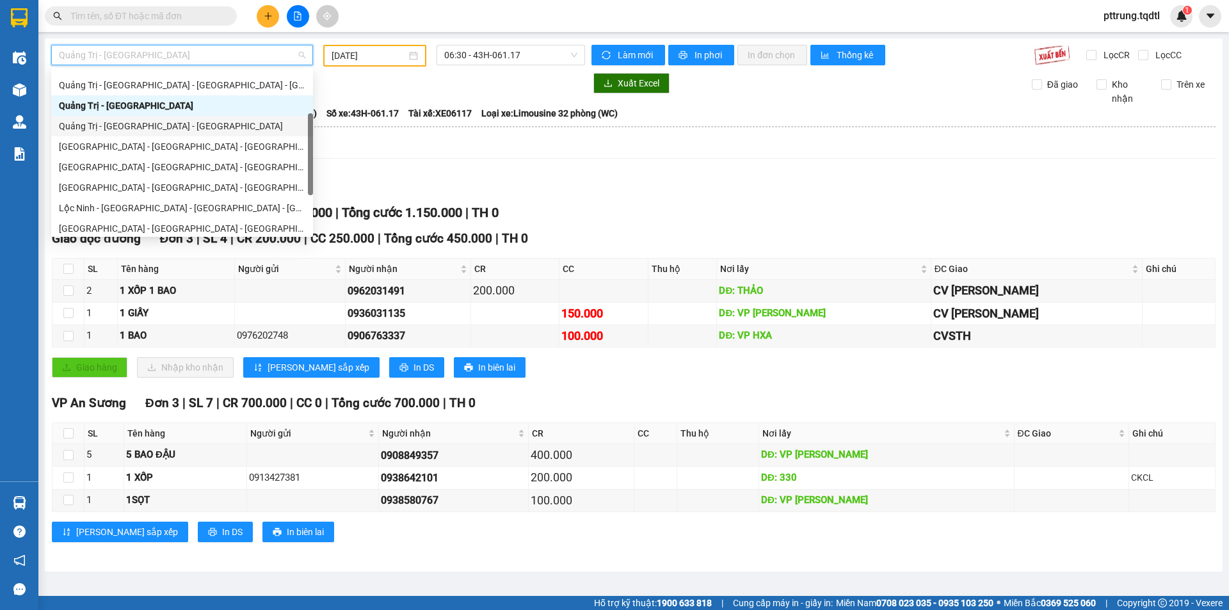 The width and height of the screenshot is (1229, 610). Describe the element at coordinates (1129, 92) in the screenshot. I see `span: Kho nhận` at that location.